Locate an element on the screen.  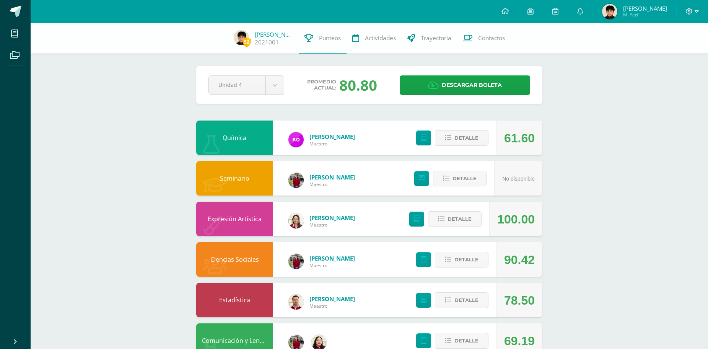
div: Seminario is located at coordinates (234, 178).